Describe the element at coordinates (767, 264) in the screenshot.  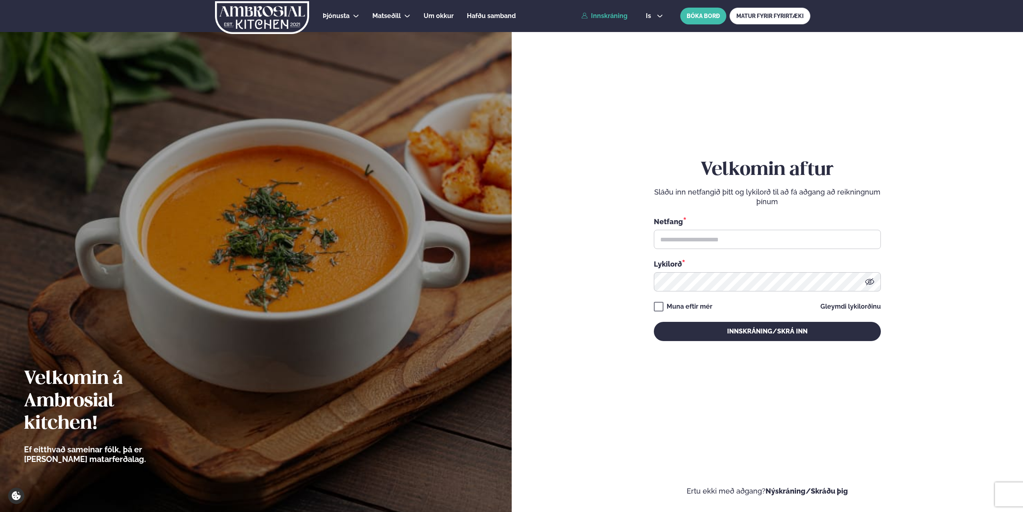
I see `div: Lykilorð` at that location.